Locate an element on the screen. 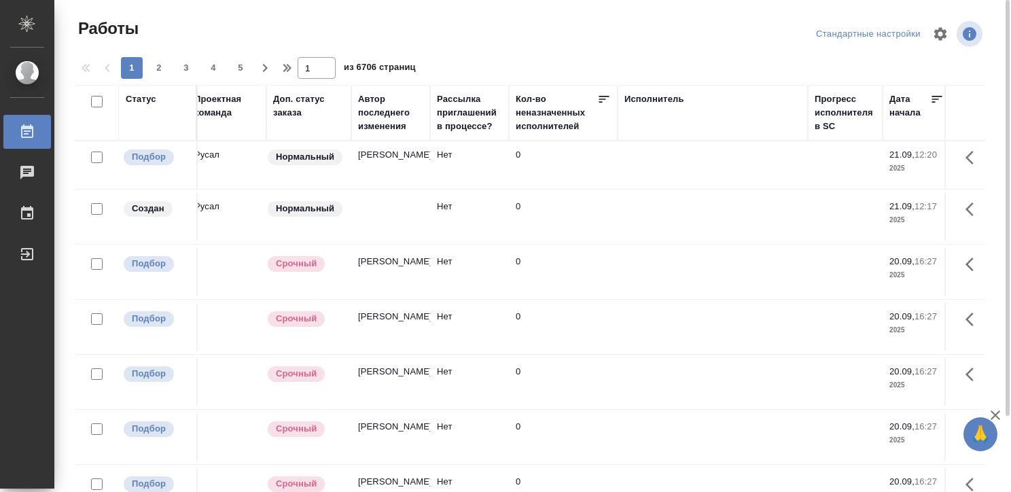 This screenshot has height=492, width=1011. button: 4 is located at coordinates (213, 68).